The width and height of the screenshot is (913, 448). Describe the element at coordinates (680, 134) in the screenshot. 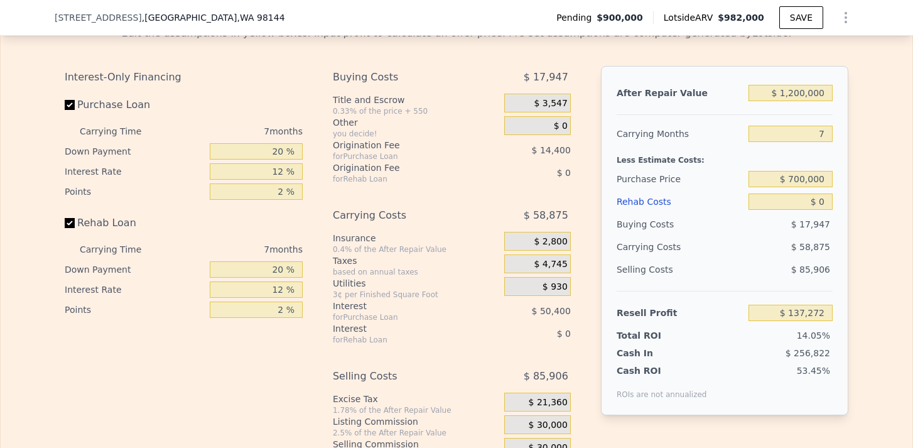

I see `div: Carrying Months` at that location.